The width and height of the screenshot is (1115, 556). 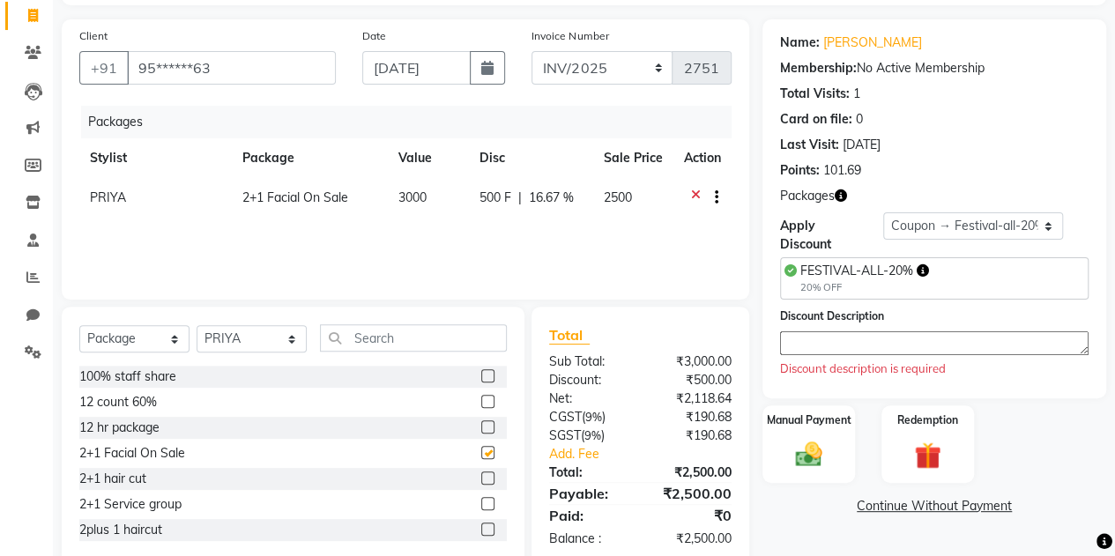 I want to click on span: Packages, so click(x=807, y=196).